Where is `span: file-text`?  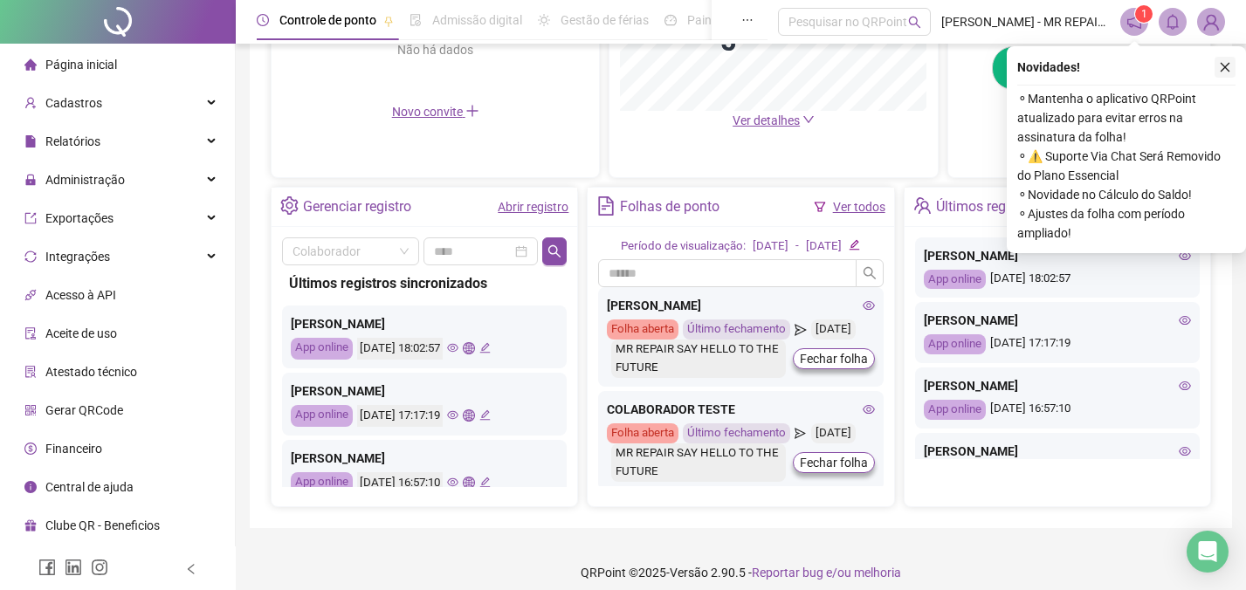 span: file-text is located at coordinates (605, 205).